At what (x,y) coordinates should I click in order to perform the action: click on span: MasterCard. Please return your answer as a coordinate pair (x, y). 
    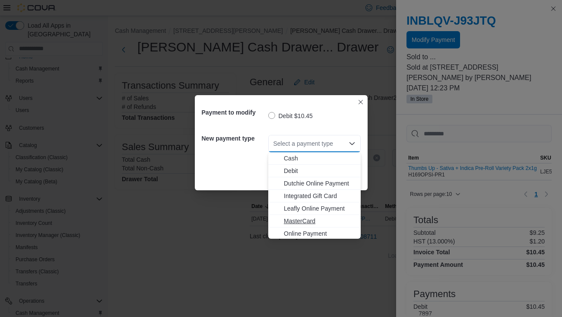
    Looking at the image, I should click on (320, 221).